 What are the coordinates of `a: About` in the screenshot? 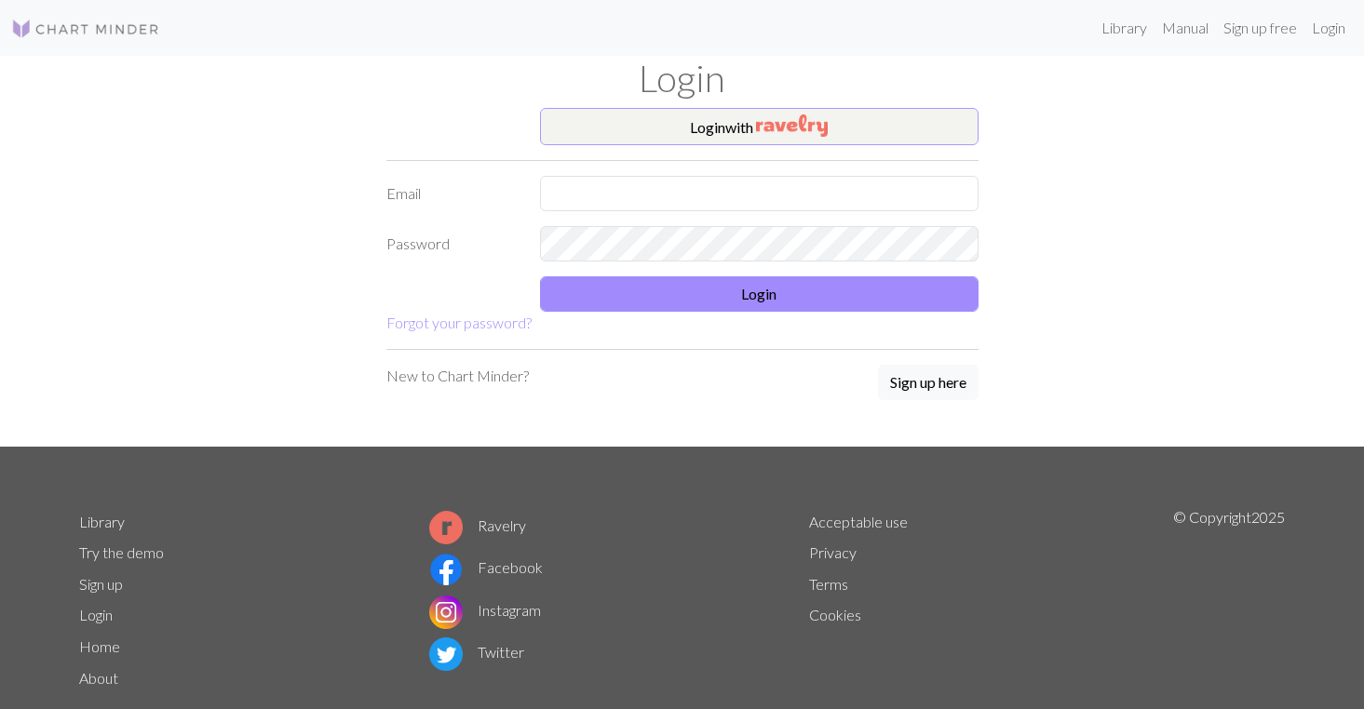 It's located at (99, 678).